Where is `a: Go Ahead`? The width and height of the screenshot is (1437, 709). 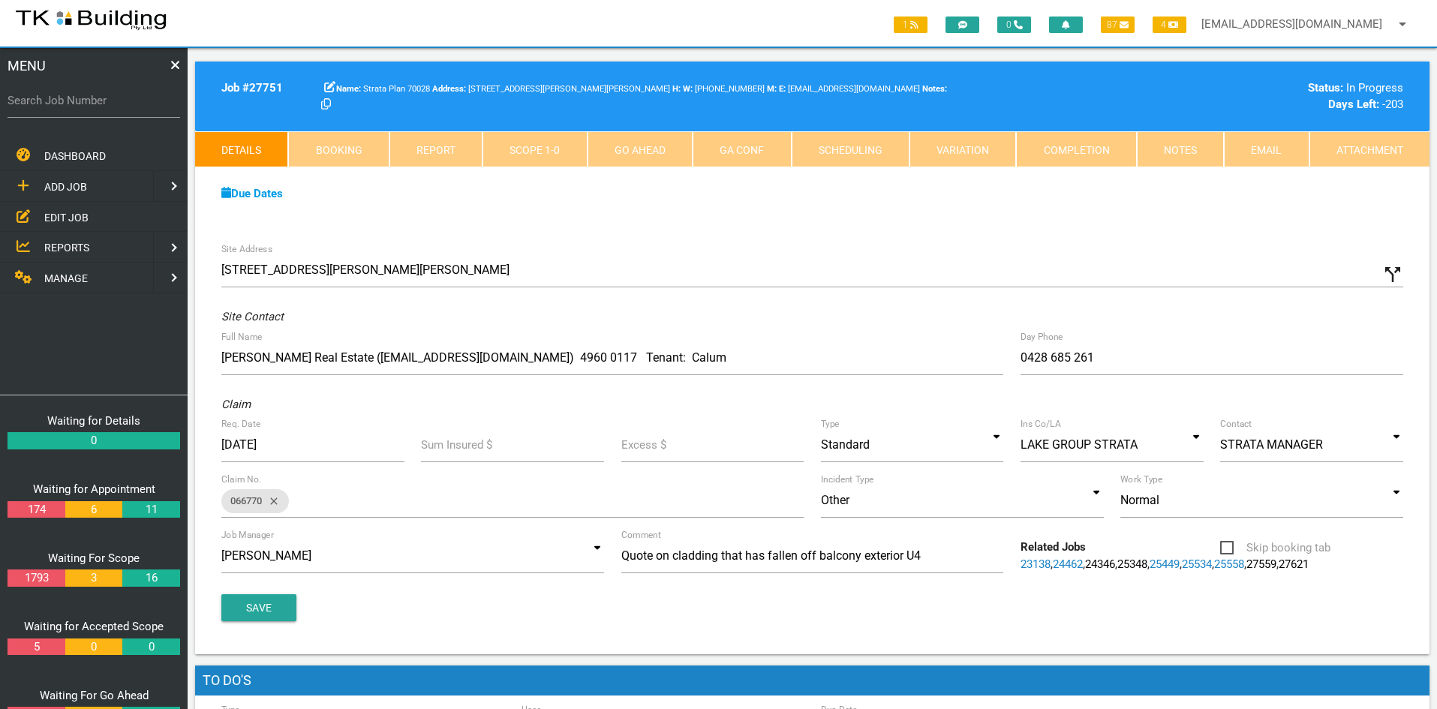 a: Go Ahead is located at coordinates (640, 149).